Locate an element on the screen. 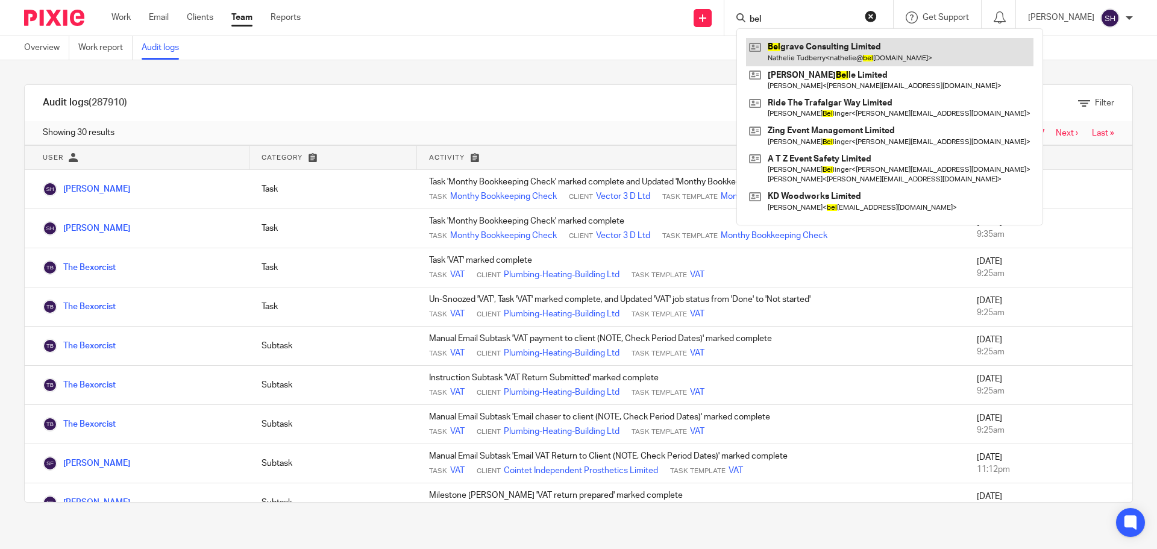  span: Filter is located at coordinates (1104, 103).